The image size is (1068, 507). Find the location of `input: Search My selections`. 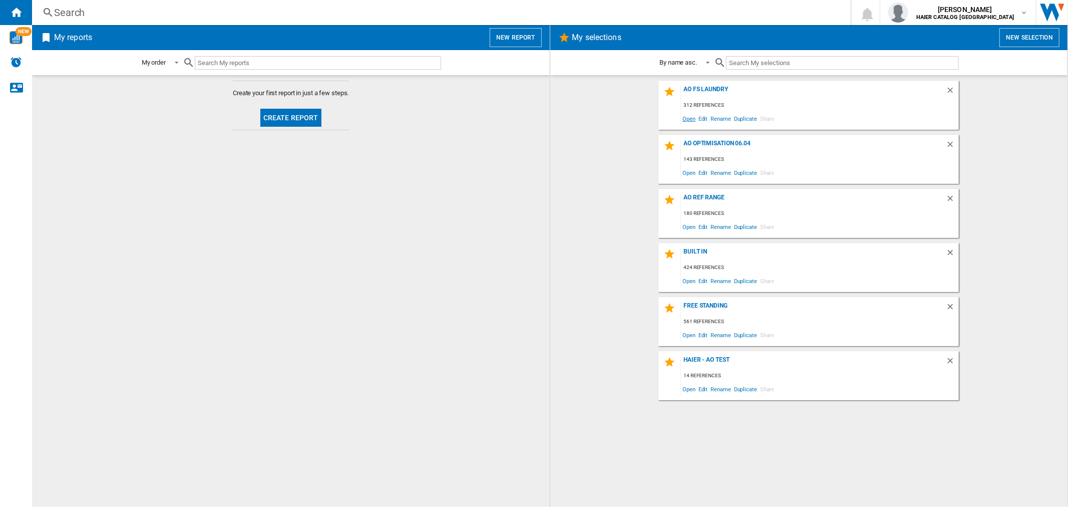

input: Search My selections is located at coordinates (842, 63).